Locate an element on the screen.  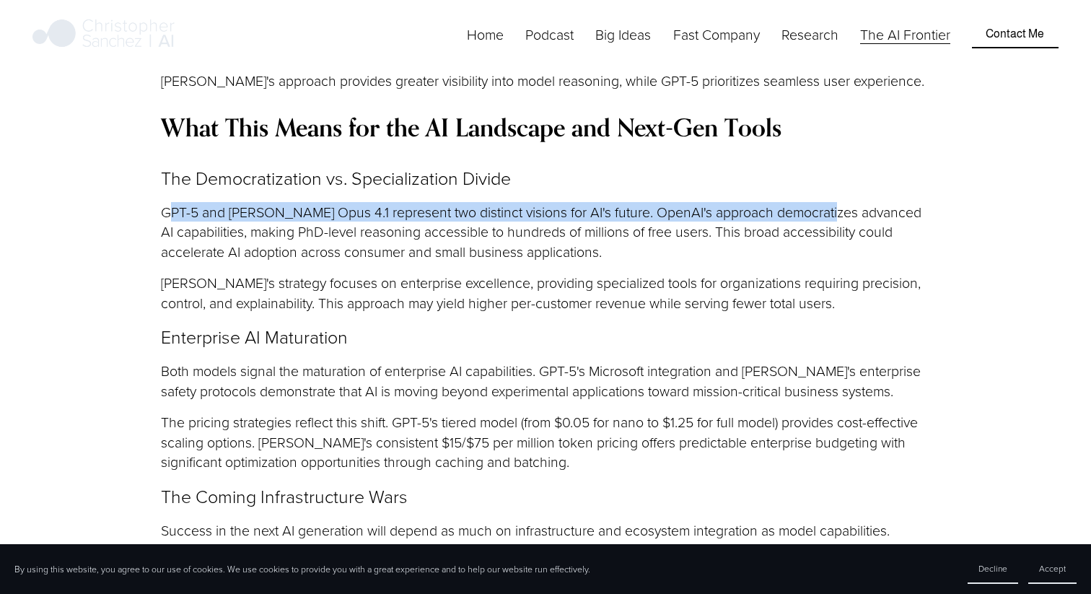
p: The Coming Infrastructure Wars is located at coordinates (545, 496).